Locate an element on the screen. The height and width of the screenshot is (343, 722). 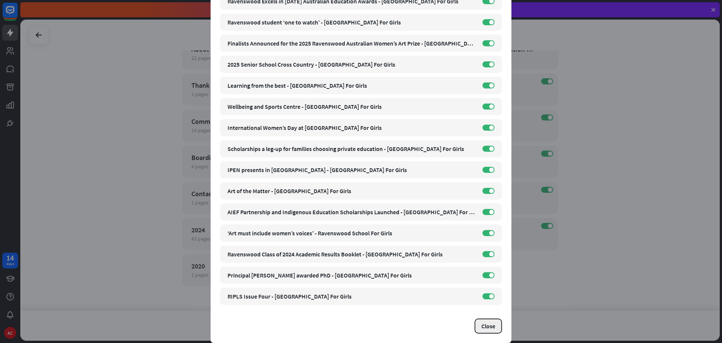
button: Open LiveChat chat widget is located at coordinates (17, 14).